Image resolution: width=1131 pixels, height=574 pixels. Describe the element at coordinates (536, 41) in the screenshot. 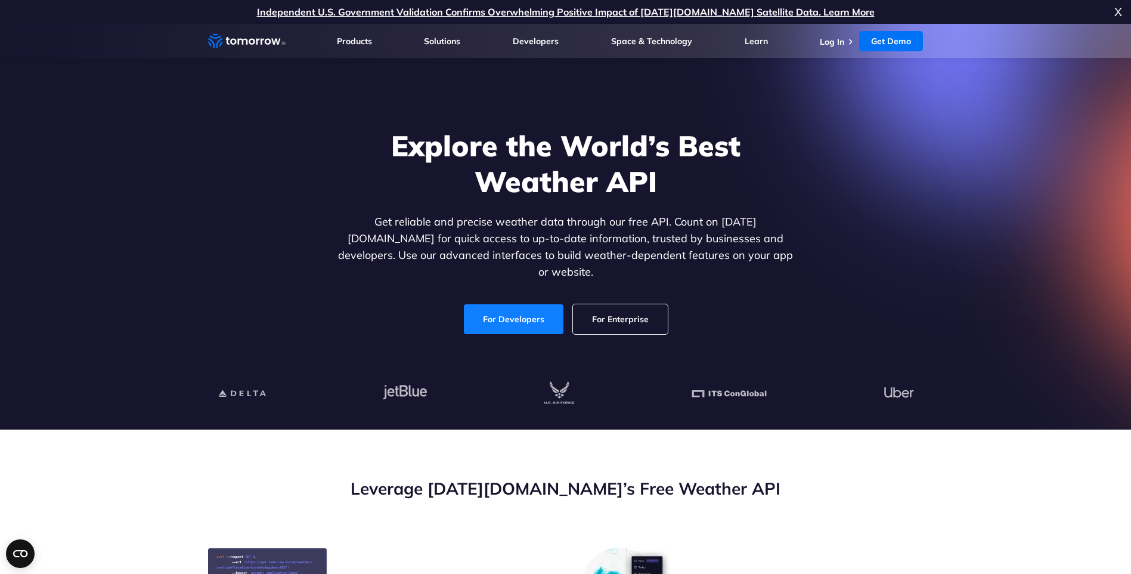

I see `a: Developers` at that location.